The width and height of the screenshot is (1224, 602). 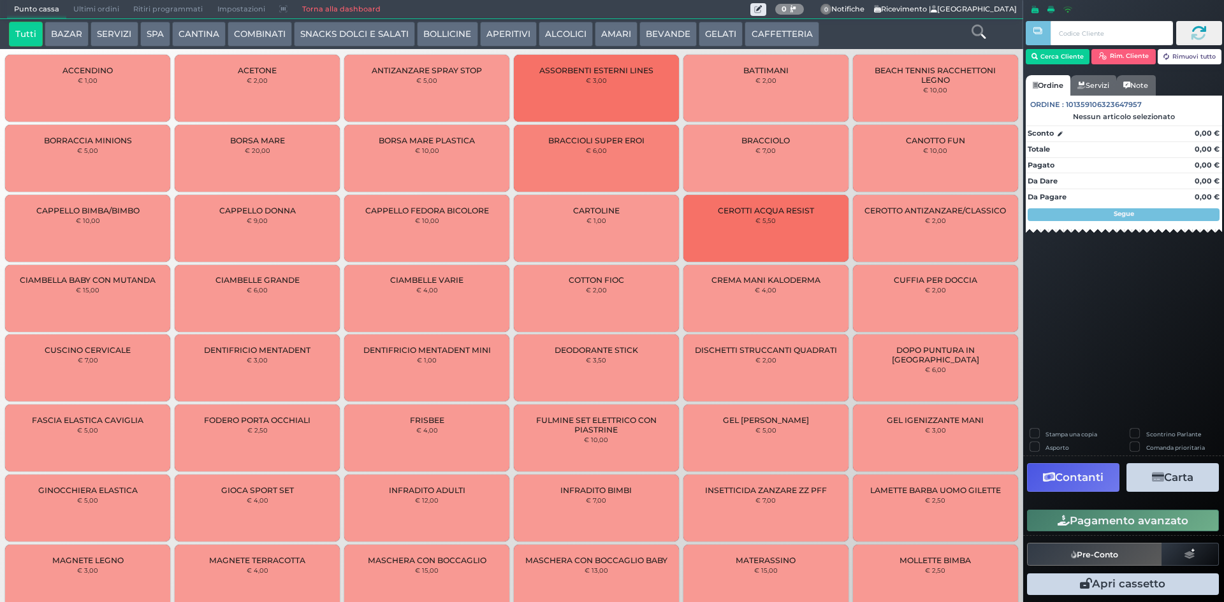 What do you see at coordinates (258, 210) in the screenshot?
I see `span: CAPPELLO DONNA` at bounding box center [258, 210].